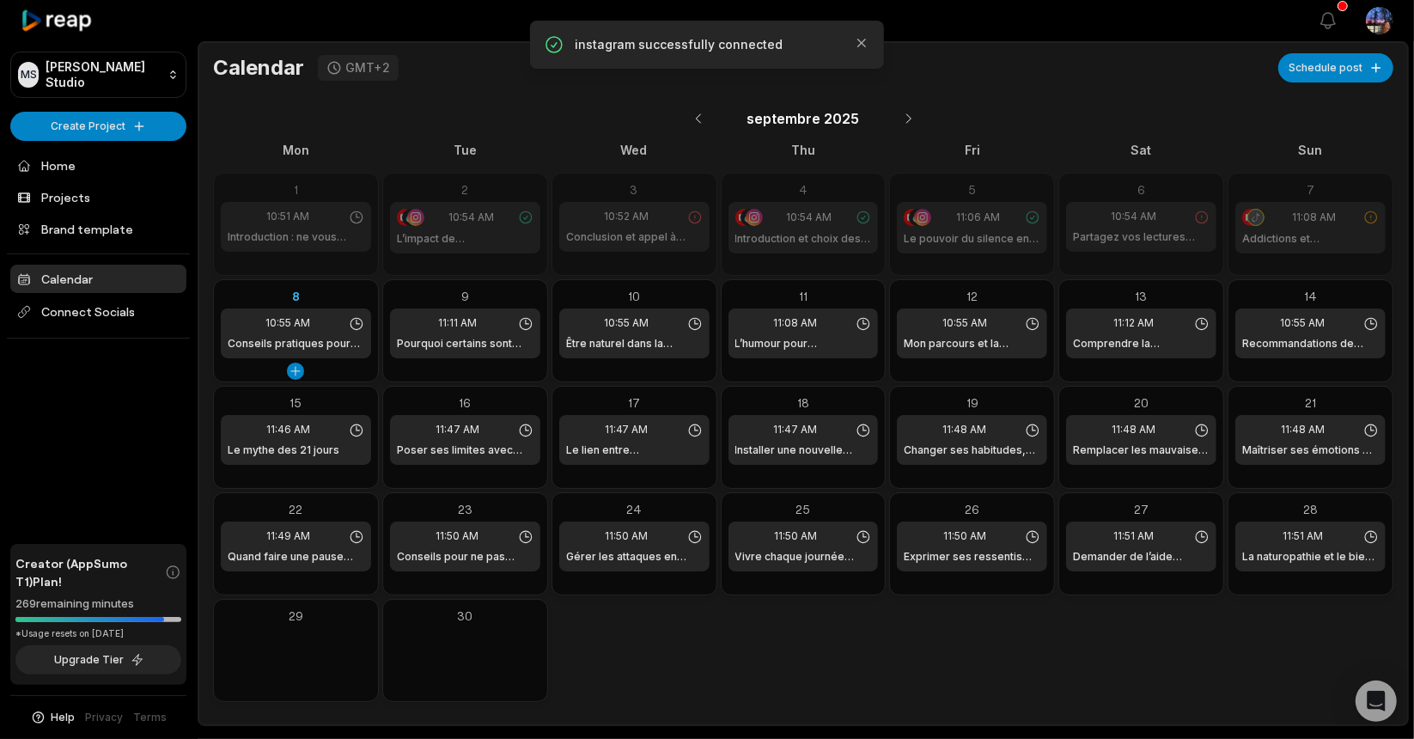  What do you see at coordinates (634, 189) in the screenshot?
I see `div: 3` at bounding box center [634, 189].